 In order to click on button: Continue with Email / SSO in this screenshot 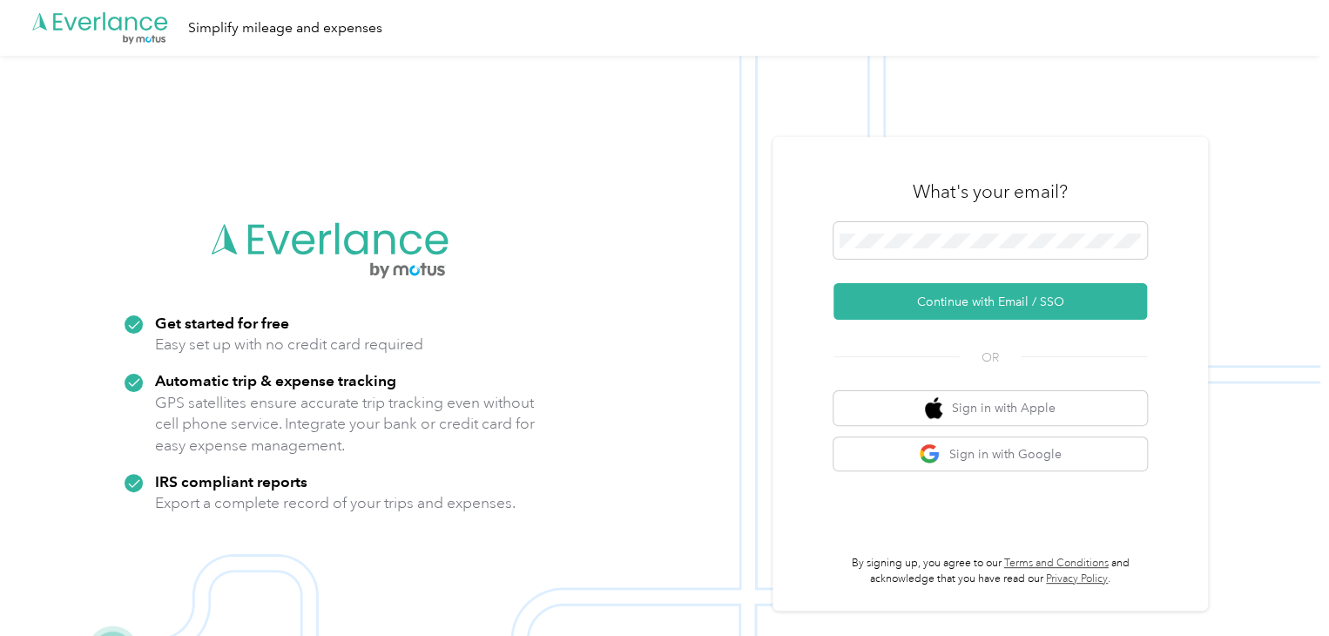, I will do `click(990, 301)`.